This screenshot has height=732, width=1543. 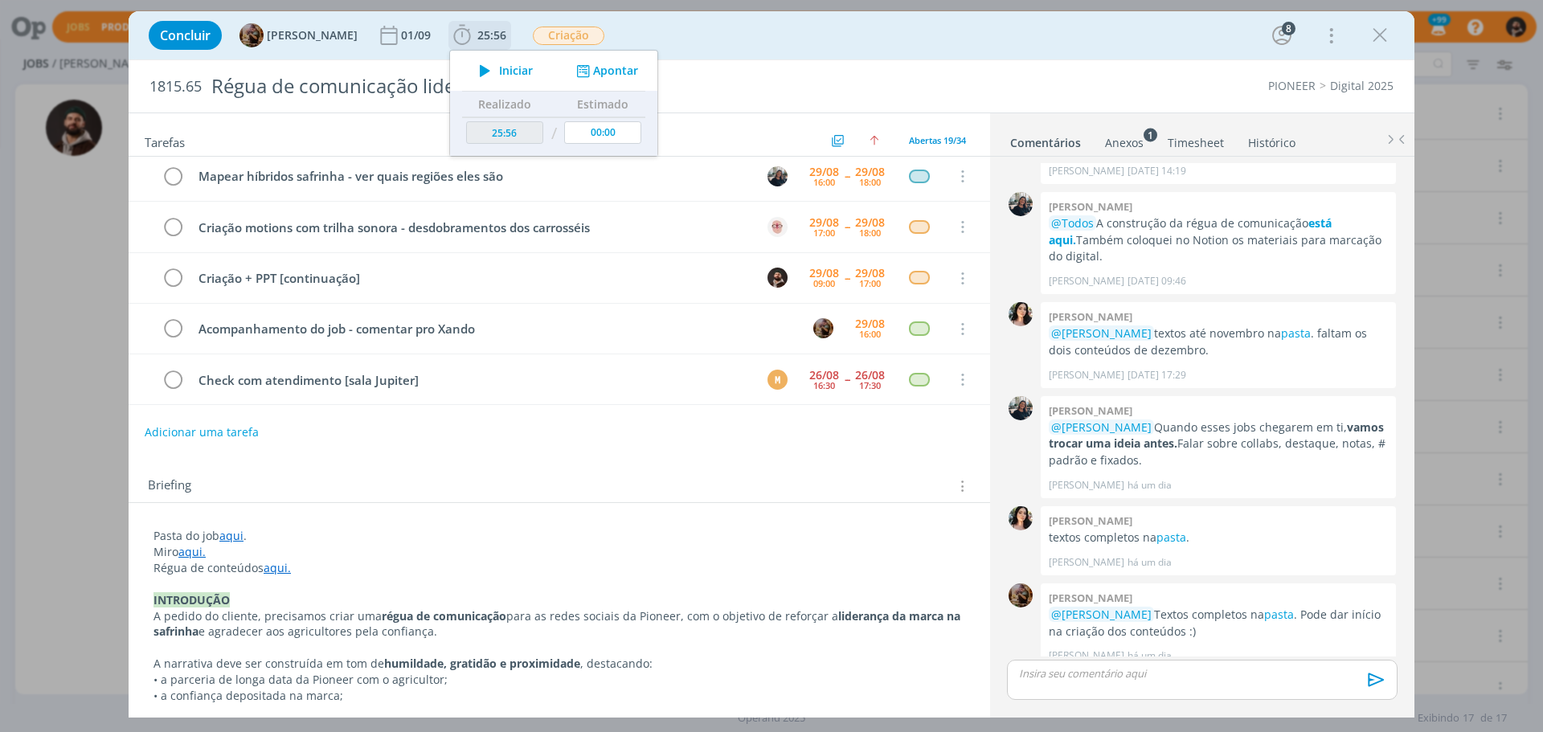 I want to click on strong: vamos trocar uma ideia antes., so click(x=1216, y=435).